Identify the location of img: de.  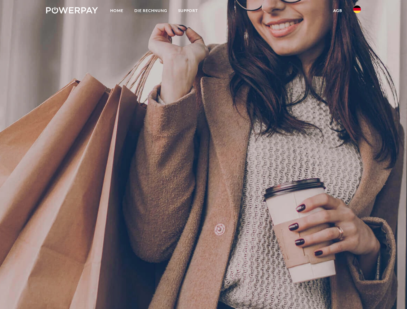
(357, 9).